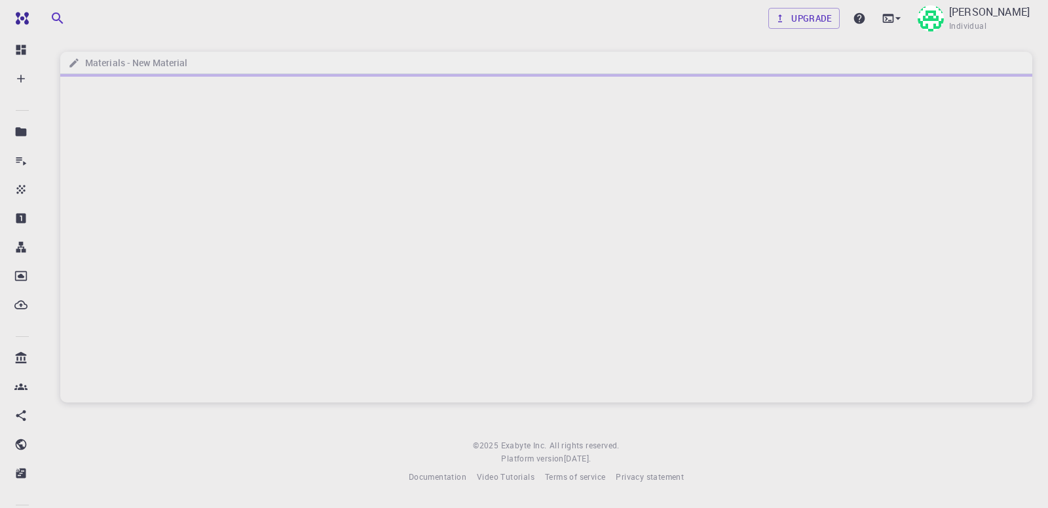 Image resolution: width=1048 pixels, height=508 pixels. What do you see at coordinates (487, 445) in the screenshot?
I see `span: © 2025` at bounding box center [487, 445].